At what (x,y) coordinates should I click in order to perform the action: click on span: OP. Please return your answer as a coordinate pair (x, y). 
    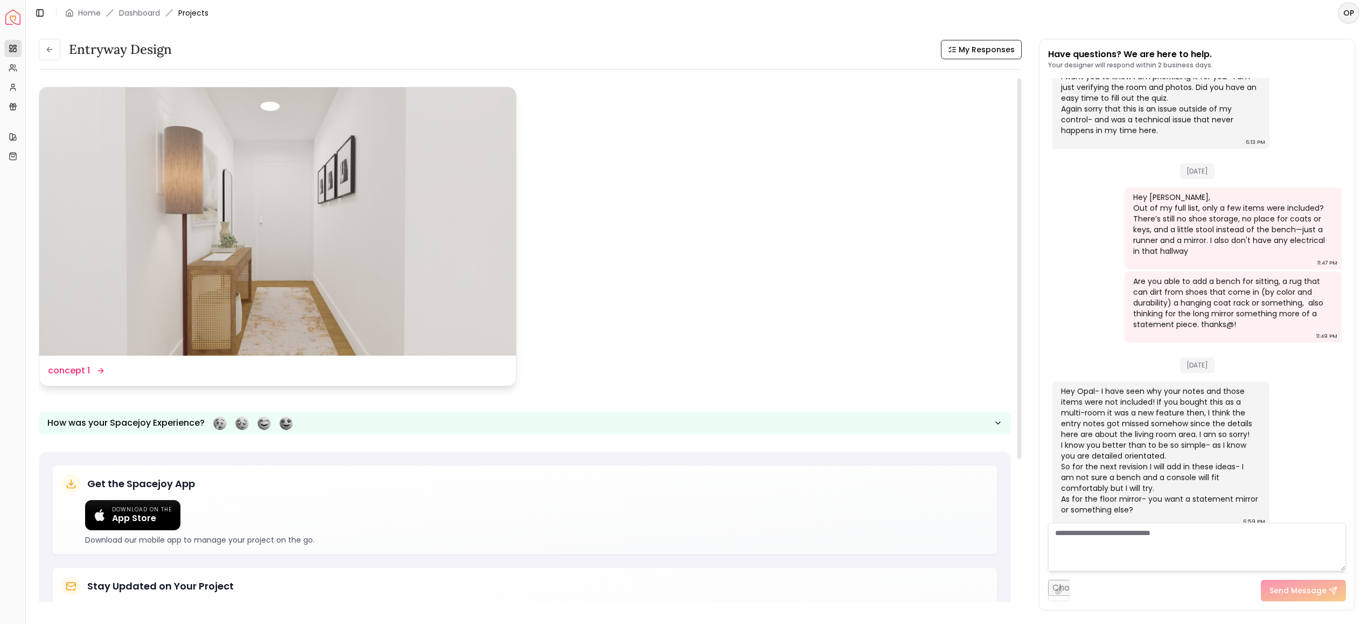
    Looking at the image, I should click on (1349, 13).